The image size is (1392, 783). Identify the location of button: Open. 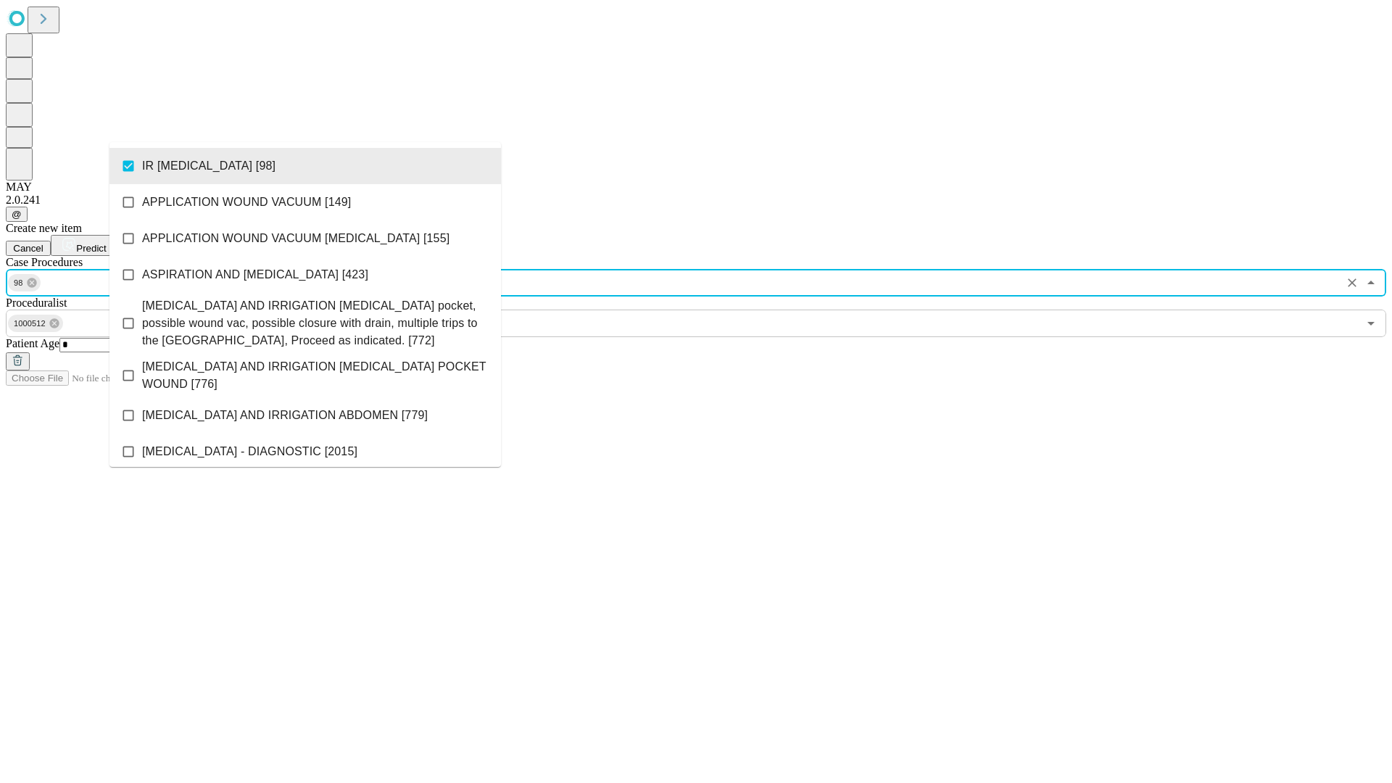
(1371, 323).